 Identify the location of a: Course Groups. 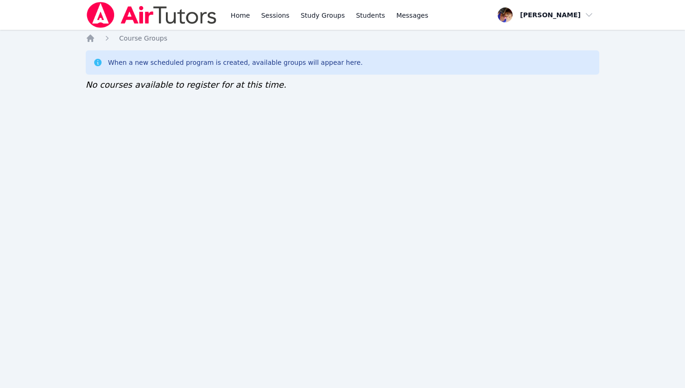
(143, 38).